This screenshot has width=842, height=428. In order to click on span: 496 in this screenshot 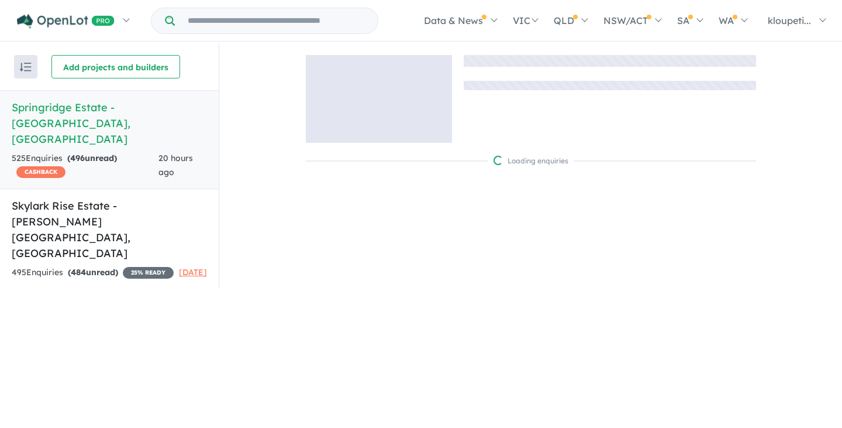, I will do `click(77, 158)`.